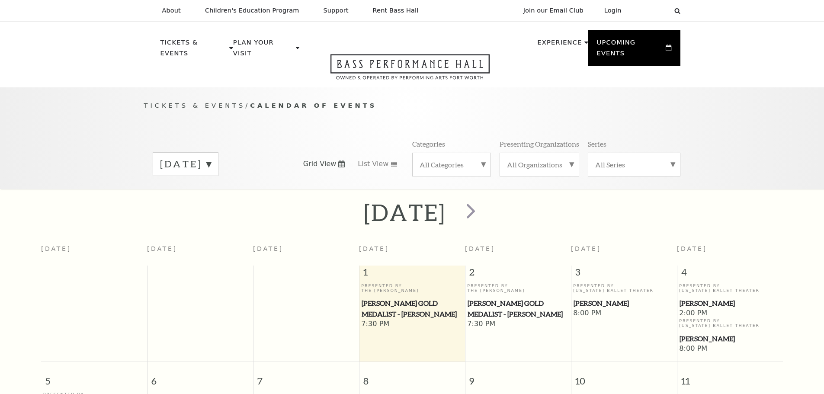  I want to click on span: 3, so click(624, 274).